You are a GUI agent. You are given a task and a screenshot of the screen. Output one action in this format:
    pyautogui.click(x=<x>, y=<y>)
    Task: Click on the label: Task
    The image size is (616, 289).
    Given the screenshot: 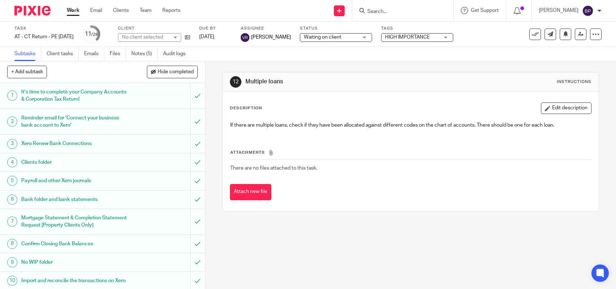 What is the action you would take?
    pyautogui.click(x=44, y=29)
    